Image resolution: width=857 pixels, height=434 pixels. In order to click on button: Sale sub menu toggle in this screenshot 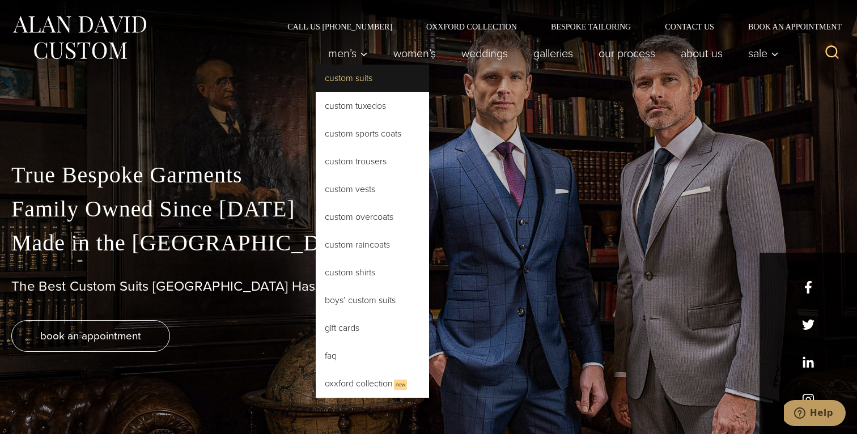, I will do `click(760, 53)`.